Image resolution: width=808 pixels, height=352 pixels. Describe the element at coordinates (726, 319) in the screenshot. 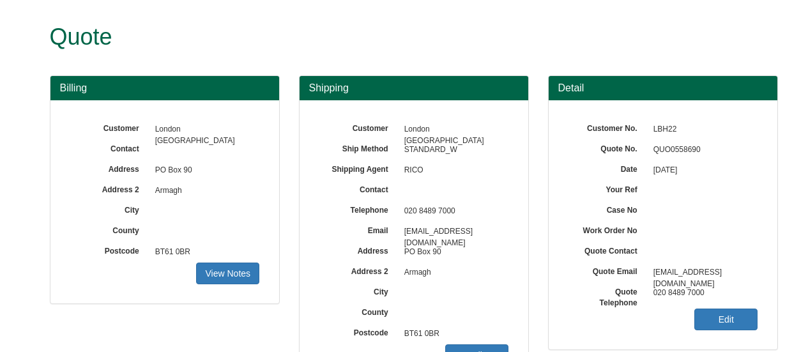

I see `a: Edit` at that location.